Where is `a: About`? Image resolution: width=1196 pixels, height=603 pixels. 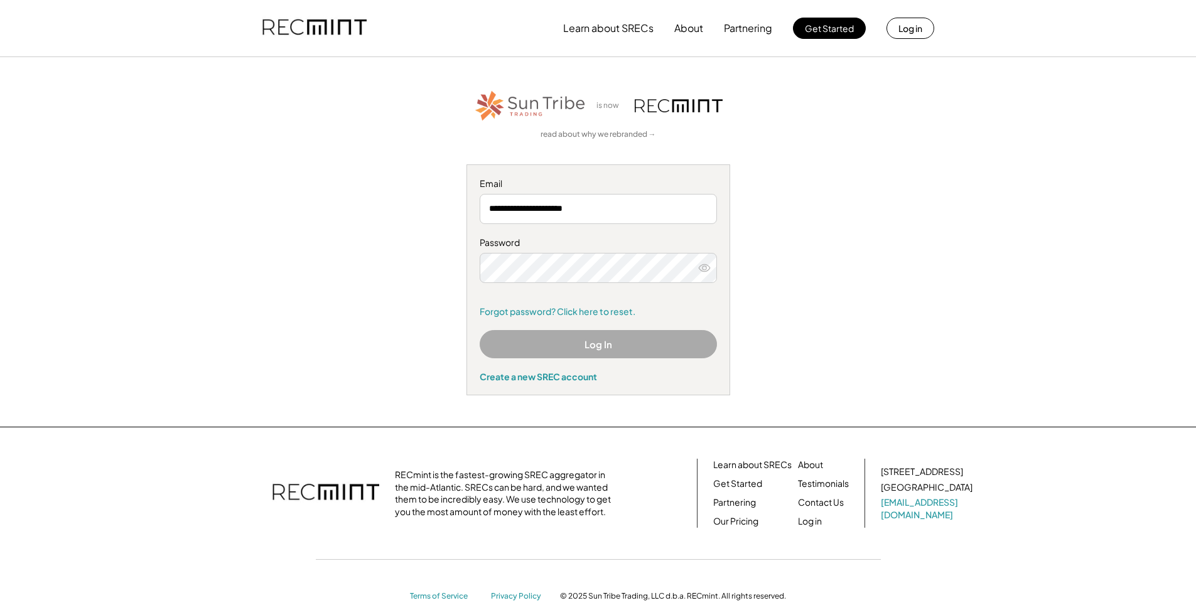 a: About is located at coordinates (810, 465).